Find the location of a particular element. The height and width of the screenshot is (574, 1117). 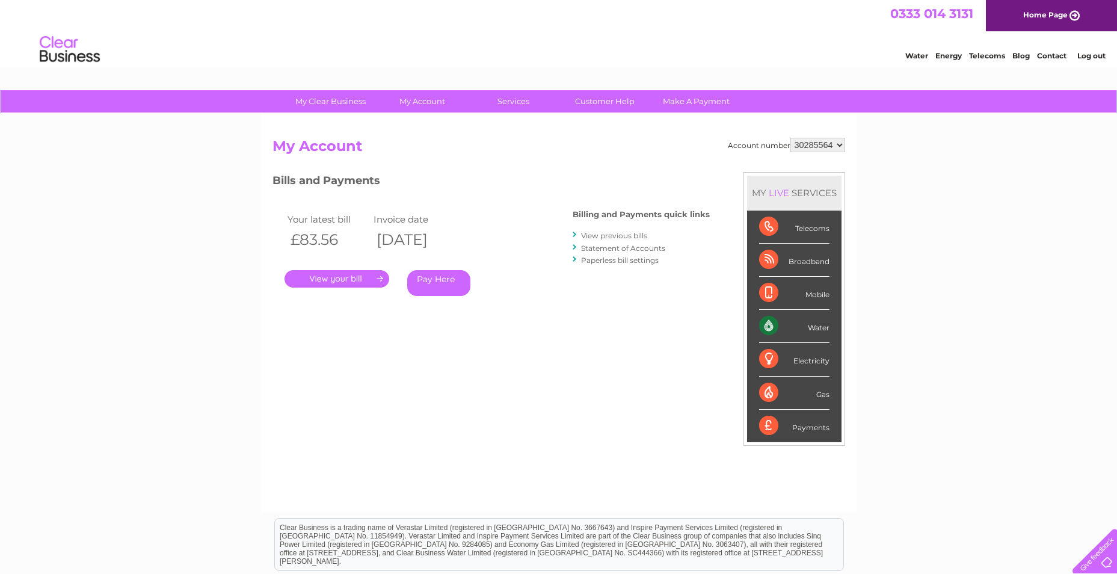

a: Make A Payment is located at coordinates (696, 101).